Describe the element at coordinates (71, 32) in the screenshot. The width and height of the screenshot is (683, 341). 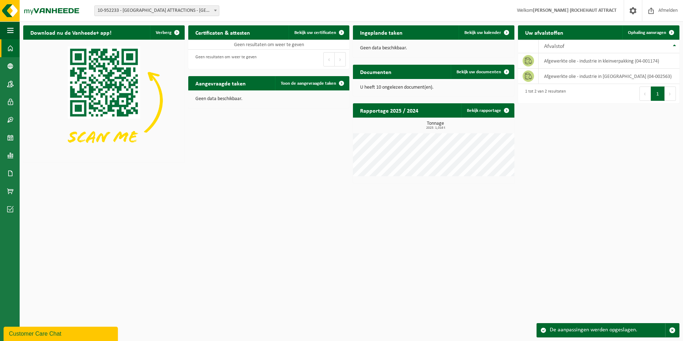
I see `h2: Download nu de Vanheede+ app!` at that location.